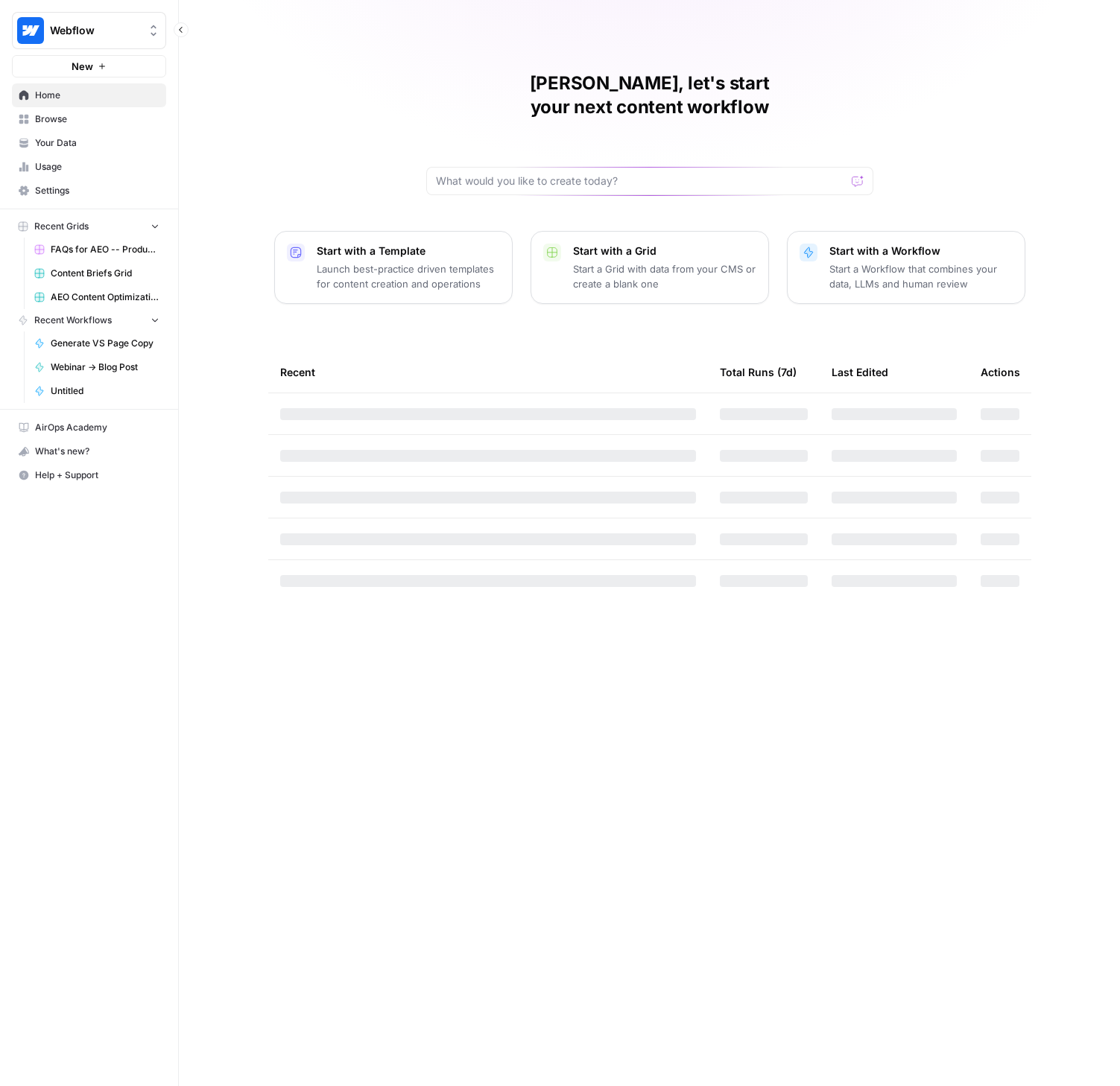 This screenshot has width=1120, height=1086. What do you see at coordinates (89, 167) in the screenshot?
I see `a: Usage` at bounding box center [89, 167].